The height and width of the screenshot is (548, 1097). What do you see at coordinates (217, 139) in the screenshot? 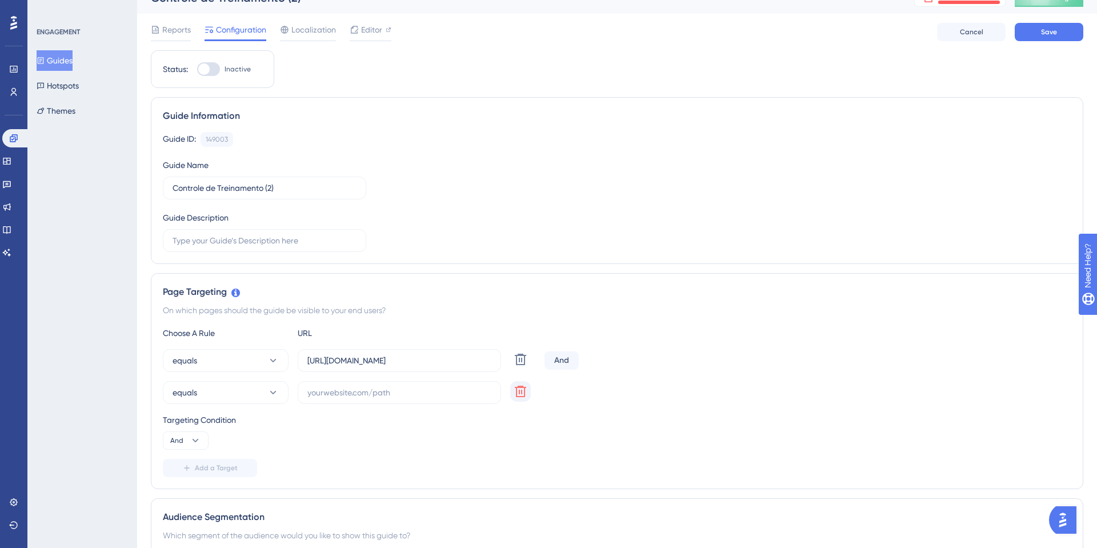
I see `div: 149003` at bounding box center [217, 139].